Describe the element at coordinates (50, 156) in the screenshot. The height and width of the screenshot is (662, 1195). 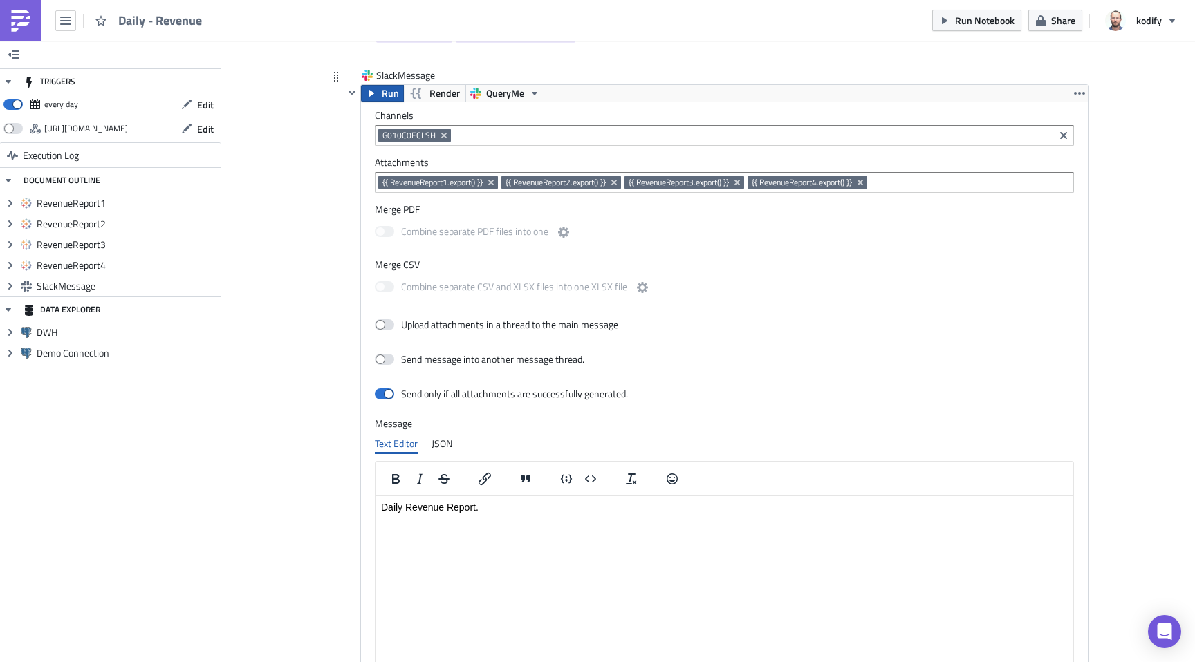
I see `span: Execution Log` at that location.